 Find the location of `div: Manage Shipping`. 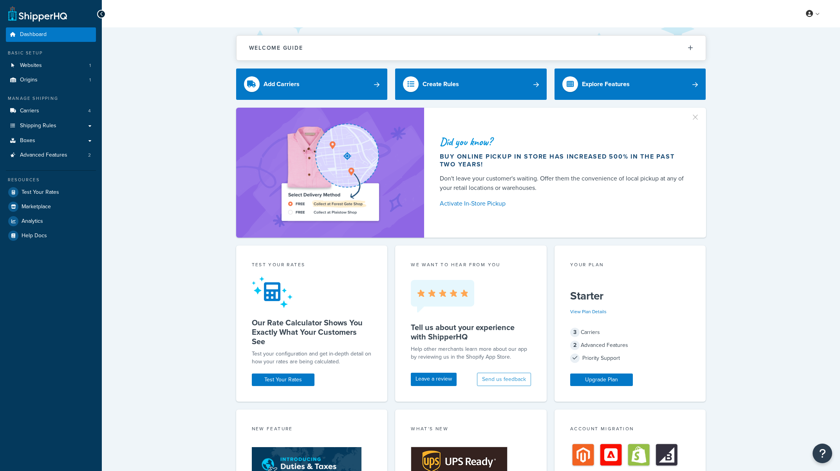

div: Manage Shipping is located at coordinates (51, 98).